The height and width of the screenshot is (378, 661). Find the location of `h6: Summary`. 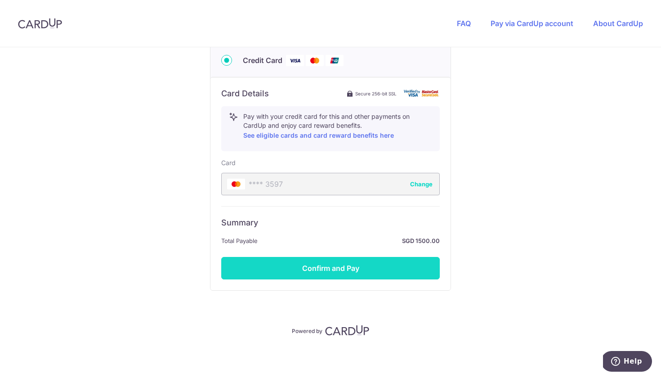

h6: Summary is located at coordinates (330, 223).